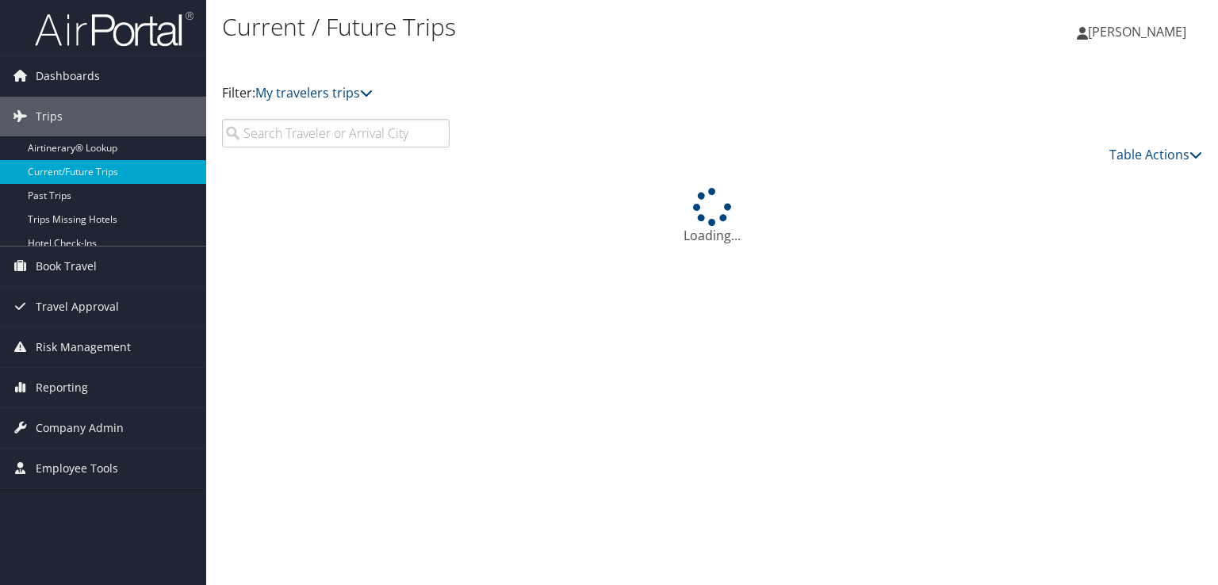 The width and height of the screenshot is (1218, 585). Describe the element at coordinates (62, 388) in the screenshot. I see `span: Reporting` at that location.